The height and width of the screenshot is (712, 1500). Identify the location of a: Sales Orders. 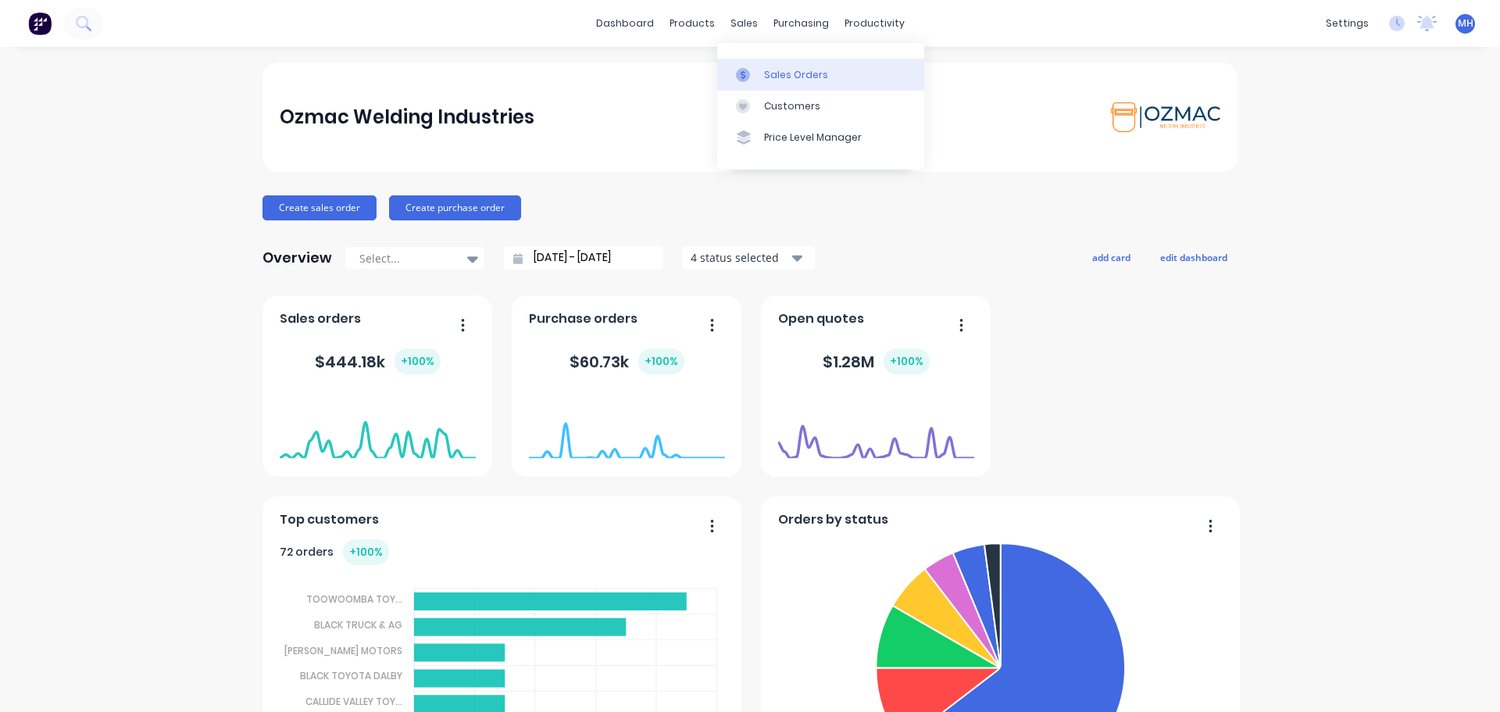
(820, 74).